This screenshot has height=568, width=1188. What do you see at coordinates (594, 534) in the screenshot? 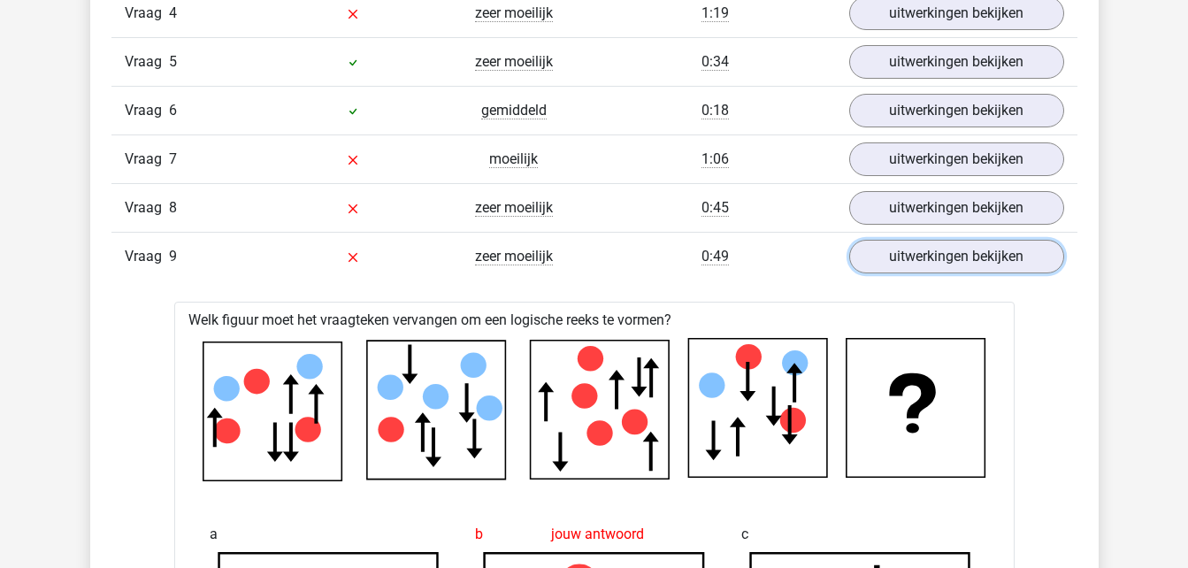
I see `div: jouw antwoord` at bounding box center [594, 534].